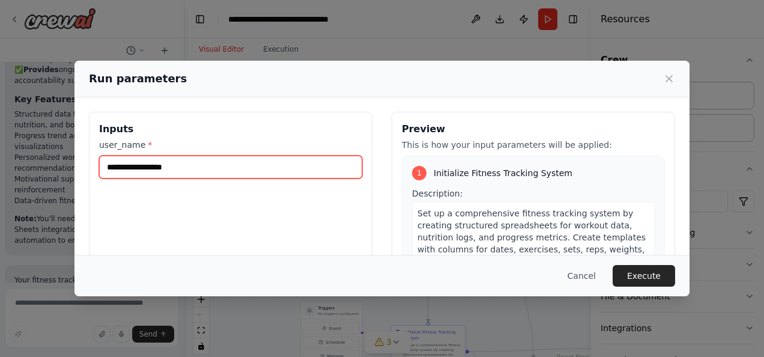  What do you see at coordinates (419, 173) in the screenshot?
I see `div: 1` at bounding box center [419, 173].